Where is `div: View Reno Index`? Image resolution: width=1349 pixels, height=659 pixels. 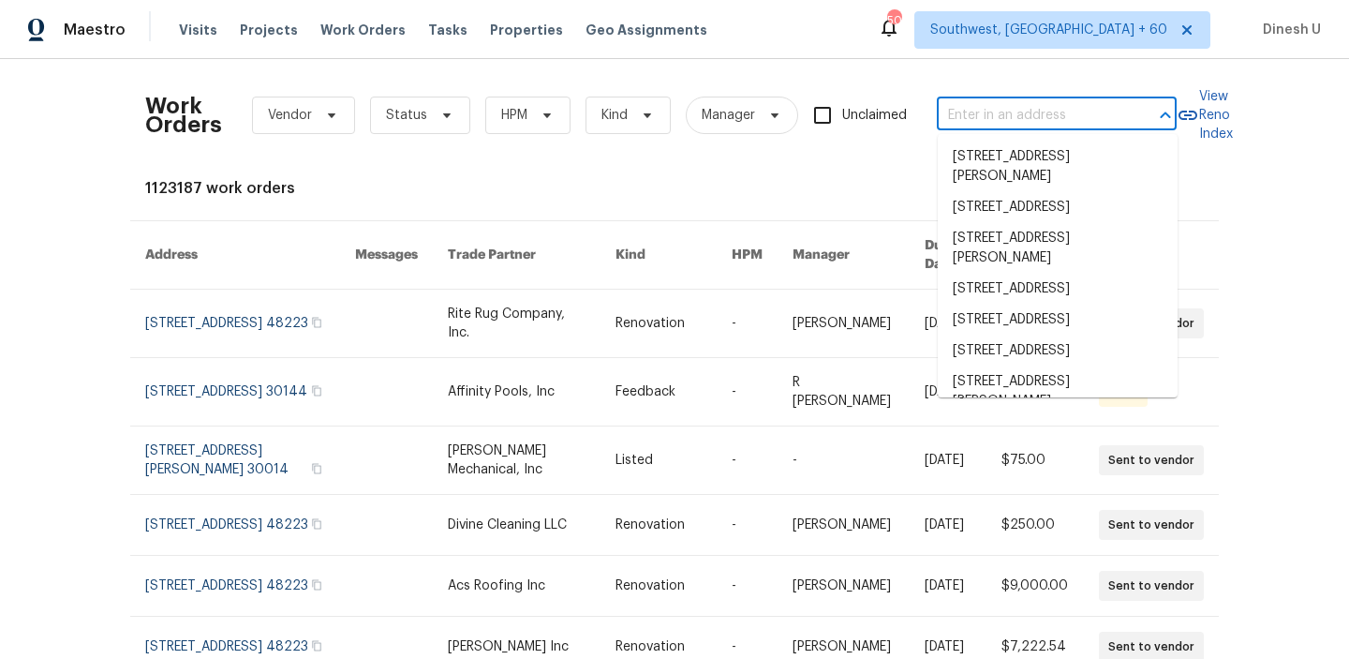 div: View Reno Index is located at coordinates (1205, 115).